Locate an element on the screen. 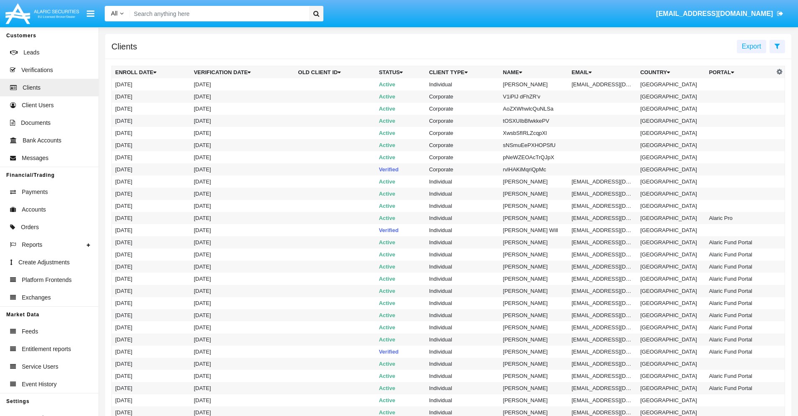 This screenshot has width=798, height=416. th: Status is located at coordinates (401, 72).